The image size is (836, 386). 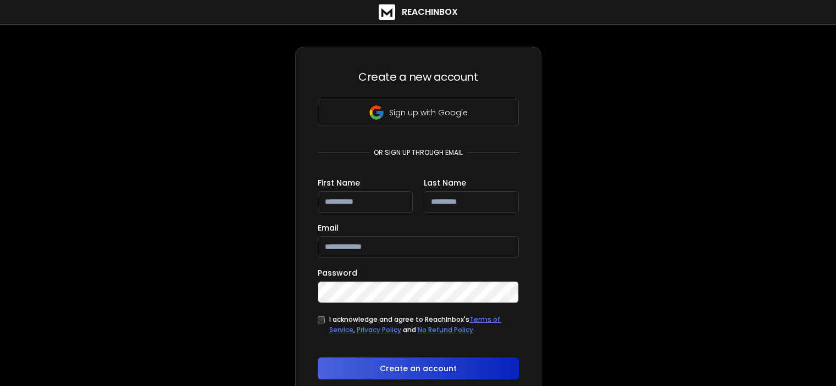 What do you see at coordinates (418, 369) in the screenshot?
I see `button: Create an account` at bounding box center [418, 369].